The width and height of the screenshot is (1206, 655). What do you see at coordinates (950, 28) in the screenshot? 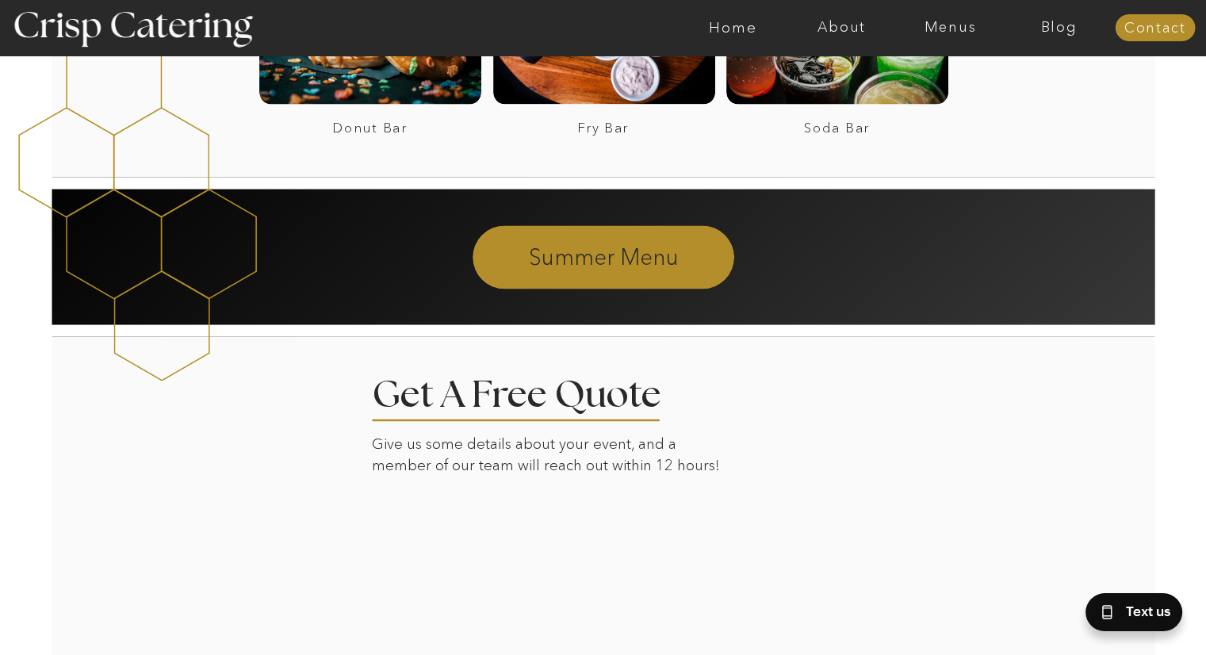
I see `a: Menus` at bounding box center [950, 28].